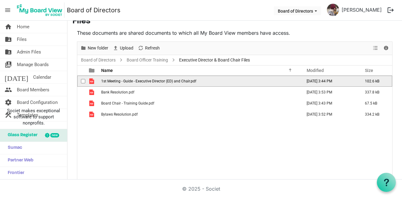 Image resolution: width=402 pixels, height=198 pixels. Describe the element at coordinates (376, 48) in the screenshot. I see `div: View` at that location.